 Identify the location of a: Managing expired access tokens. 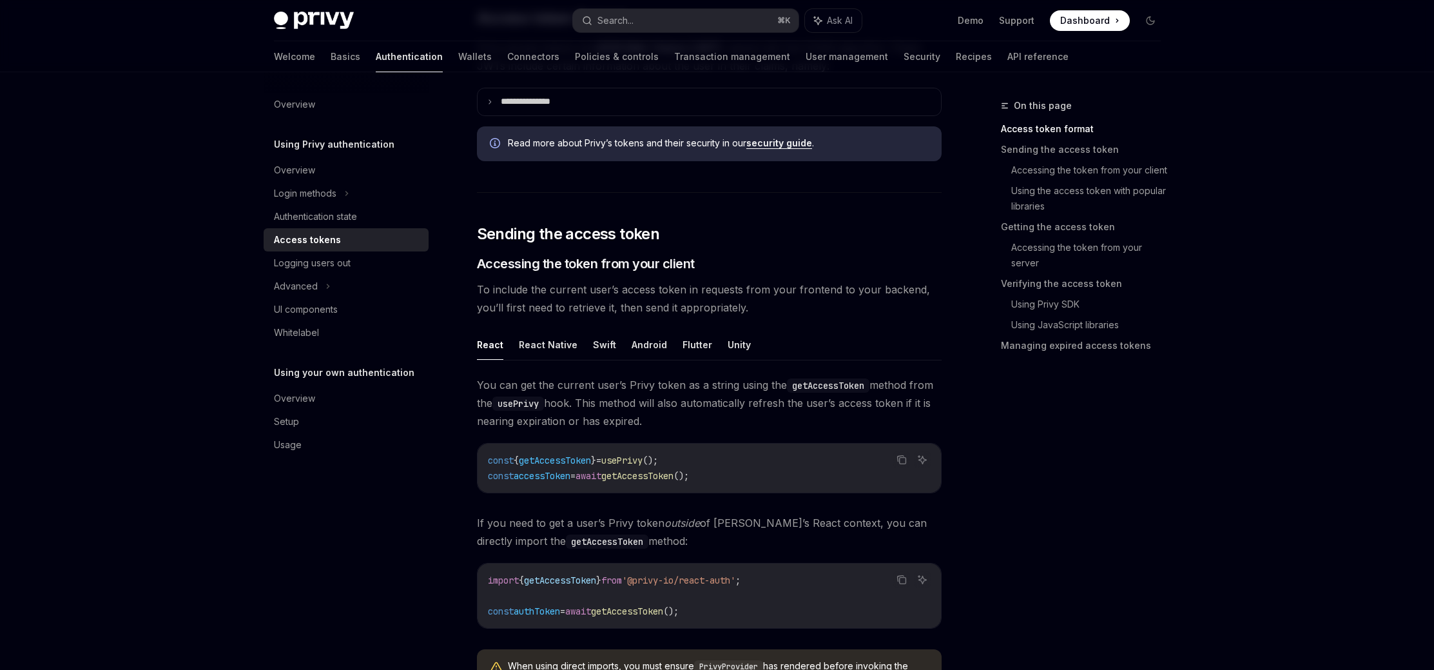
(1086, 346).